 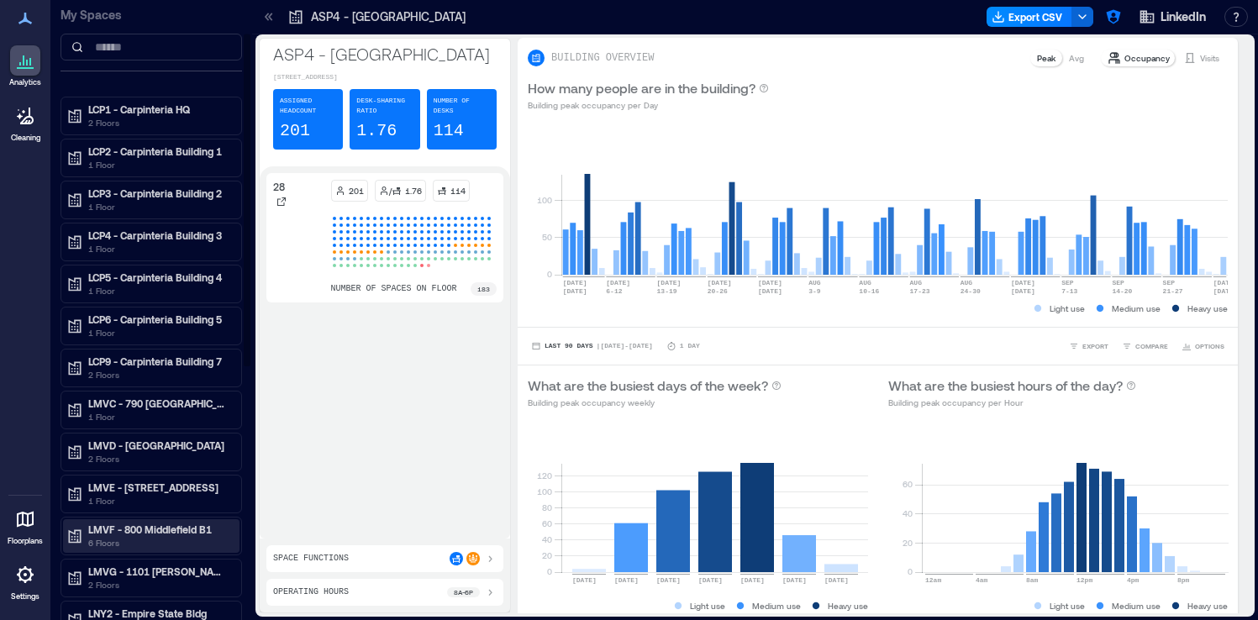 I want to click on text: 8am, so click(x=1032, y=580).